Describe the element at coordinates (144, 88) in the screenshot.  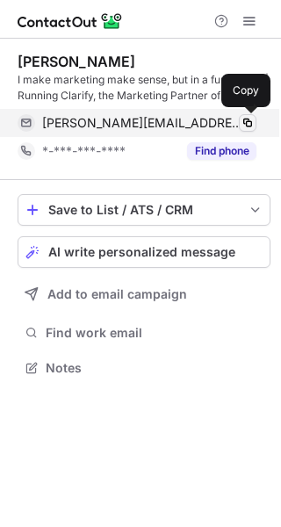
I see `div: I make marketing make sense, but in a funny way | Running Clarify, the Marketing Partner of Ameri...` at that location.